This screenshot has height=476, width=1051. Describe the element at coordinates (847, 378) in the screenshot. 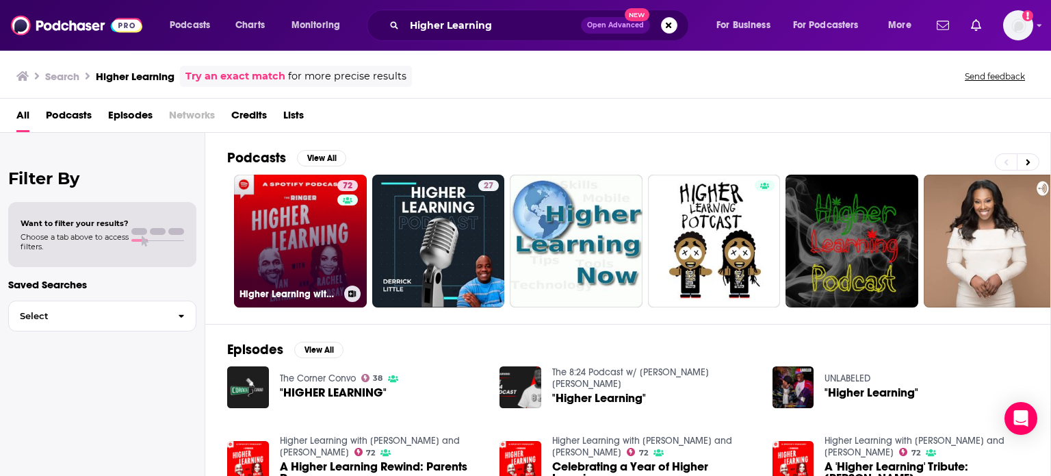

I see `a: UNLABELED` at that location.